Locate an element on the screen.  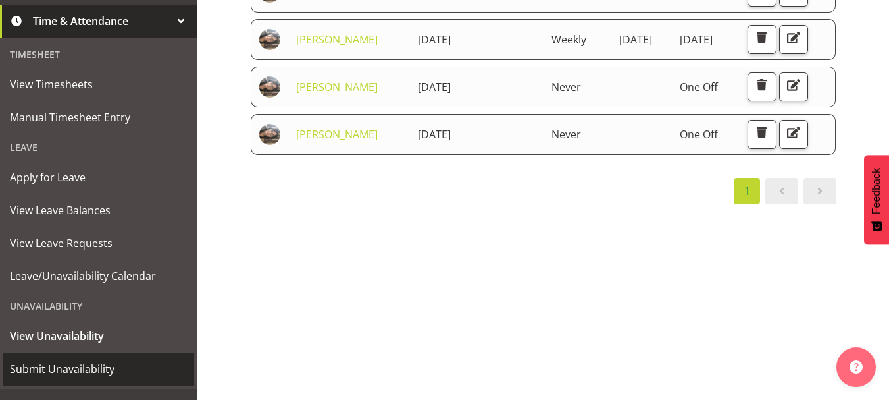
img: help-xxl-2.png is located at coordinates (856, 367).